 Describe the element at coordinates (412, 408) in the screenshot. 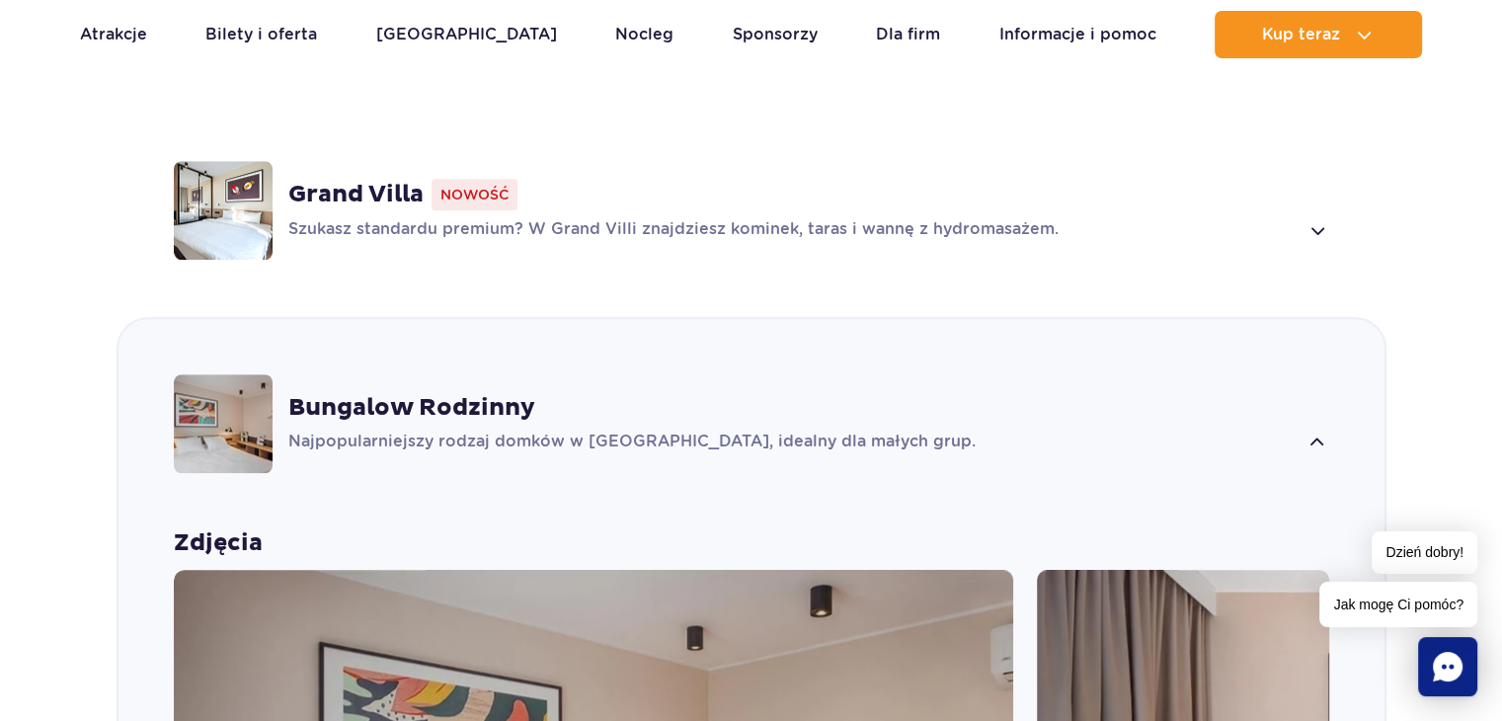

I see `strong: Bungalow Rodzinny` at that location.